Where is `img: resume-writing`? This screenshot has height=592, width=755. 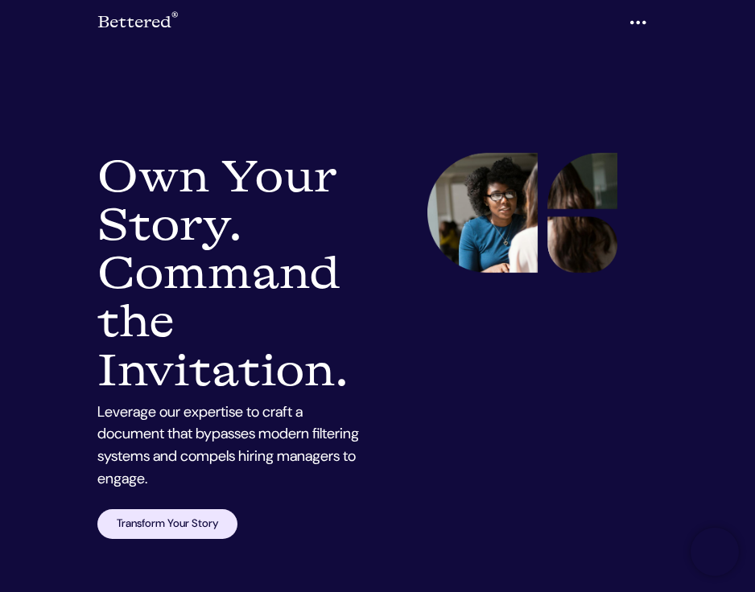 img: resume-writing is located at coordinates (521, 213).